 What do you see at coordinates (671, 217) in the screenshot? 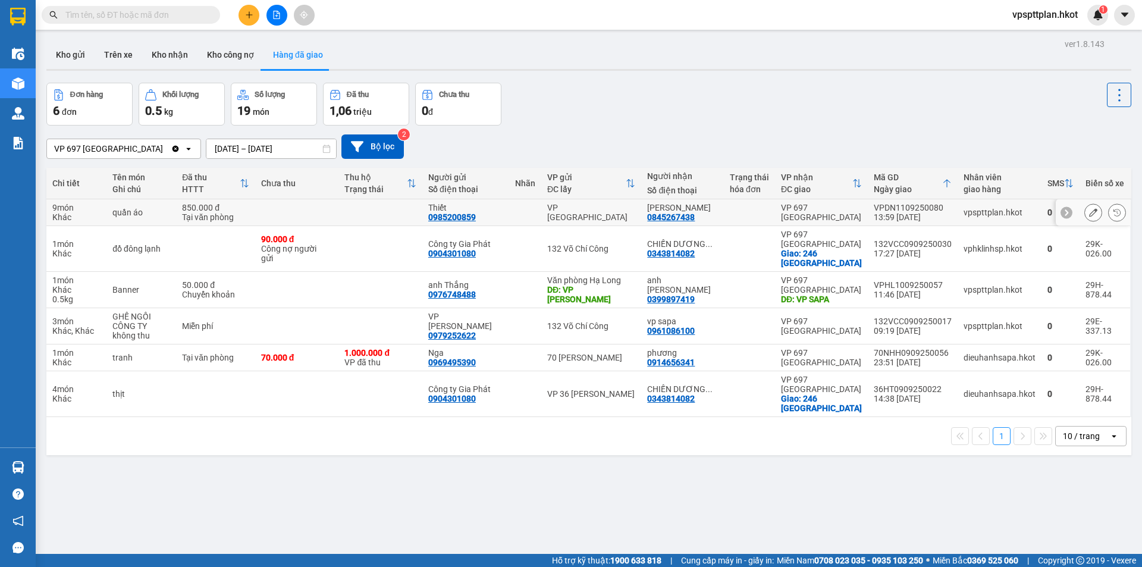
I see `div: 0845267438` at bounding box center [671, 217].